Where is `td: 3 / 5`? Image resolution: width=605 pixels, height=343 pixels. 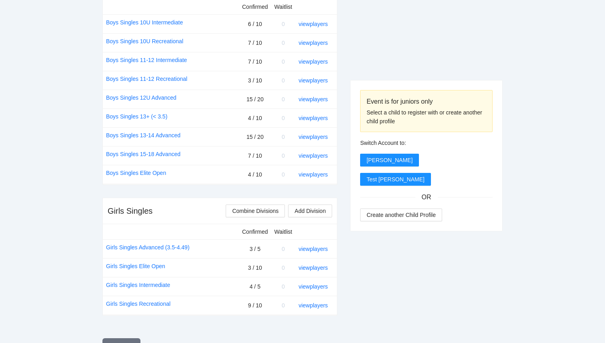 td: 3 / 5 is located at coordinates (255, 248).